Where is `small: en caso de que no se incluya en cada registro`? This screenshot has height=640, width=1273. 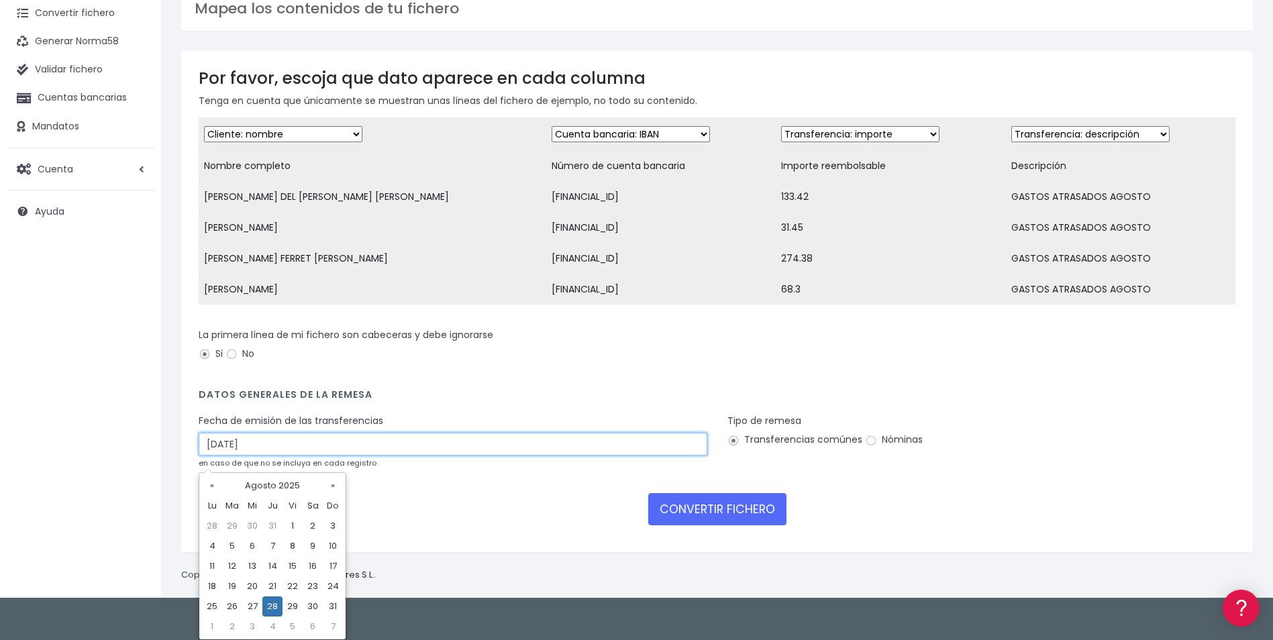
small: en caso de que no se incluya en cada registro is located at coordinates (287, 463).